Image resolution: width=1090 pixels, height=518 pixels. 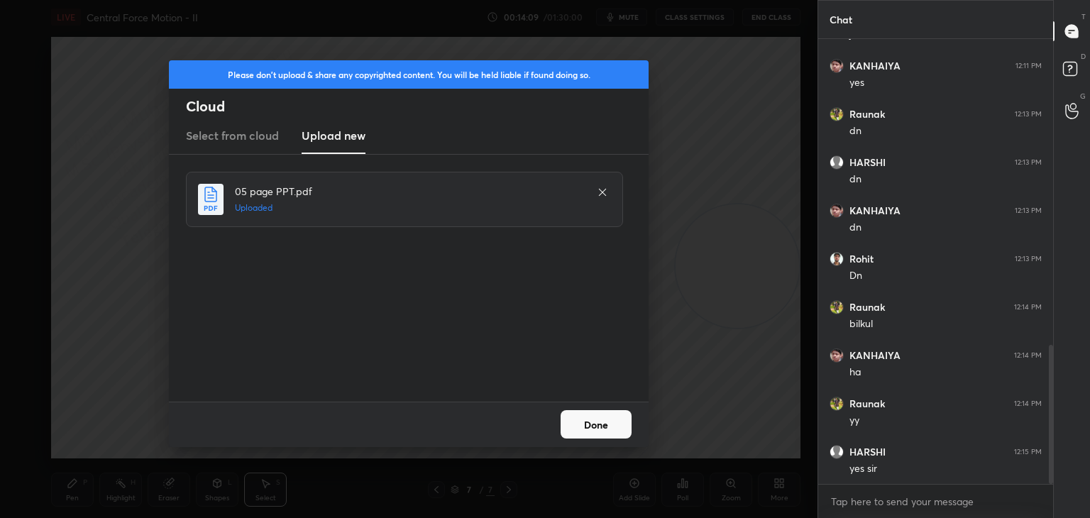 What do you see at coordinates (945, 83) in the screenshot?
I see `div: yes` at bounding box center [945, 83].